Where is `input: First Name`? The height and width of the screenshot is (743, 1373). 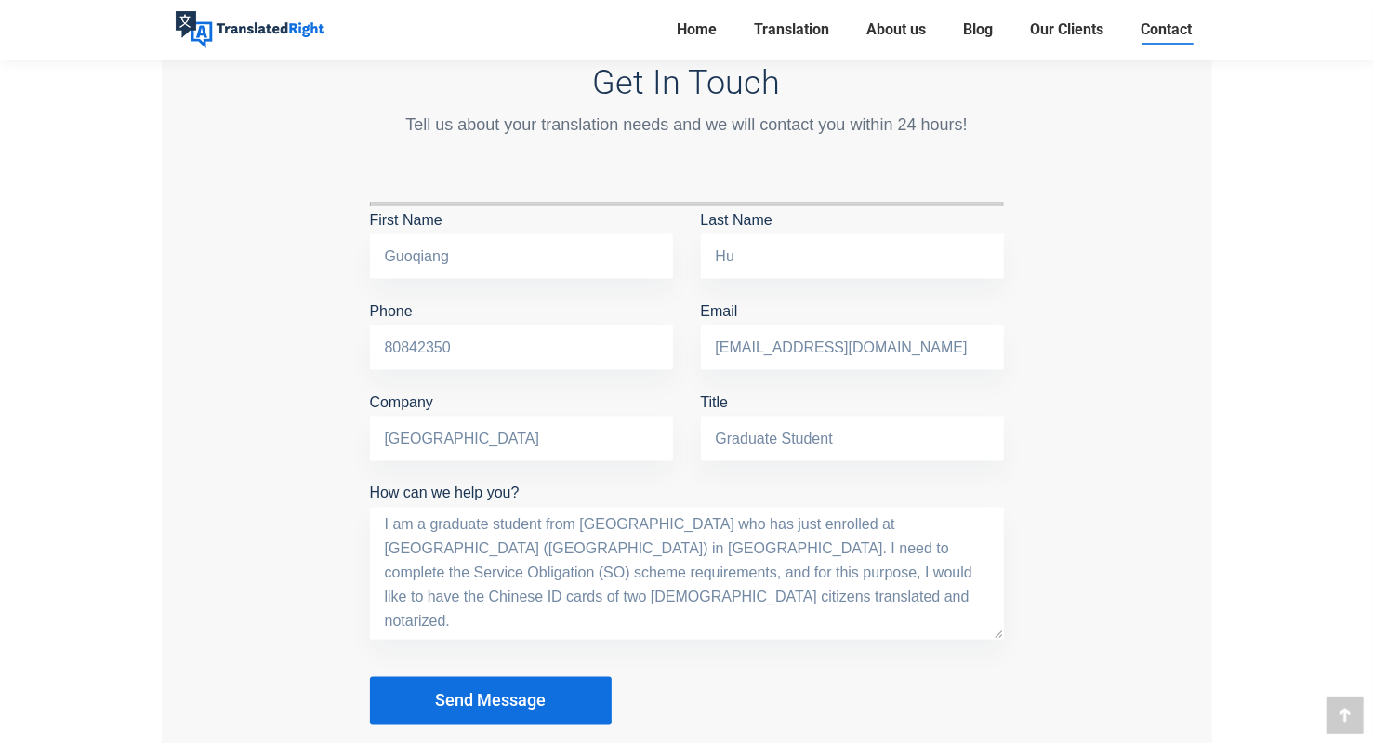
input: First Name is located at coordinates (522, 257).